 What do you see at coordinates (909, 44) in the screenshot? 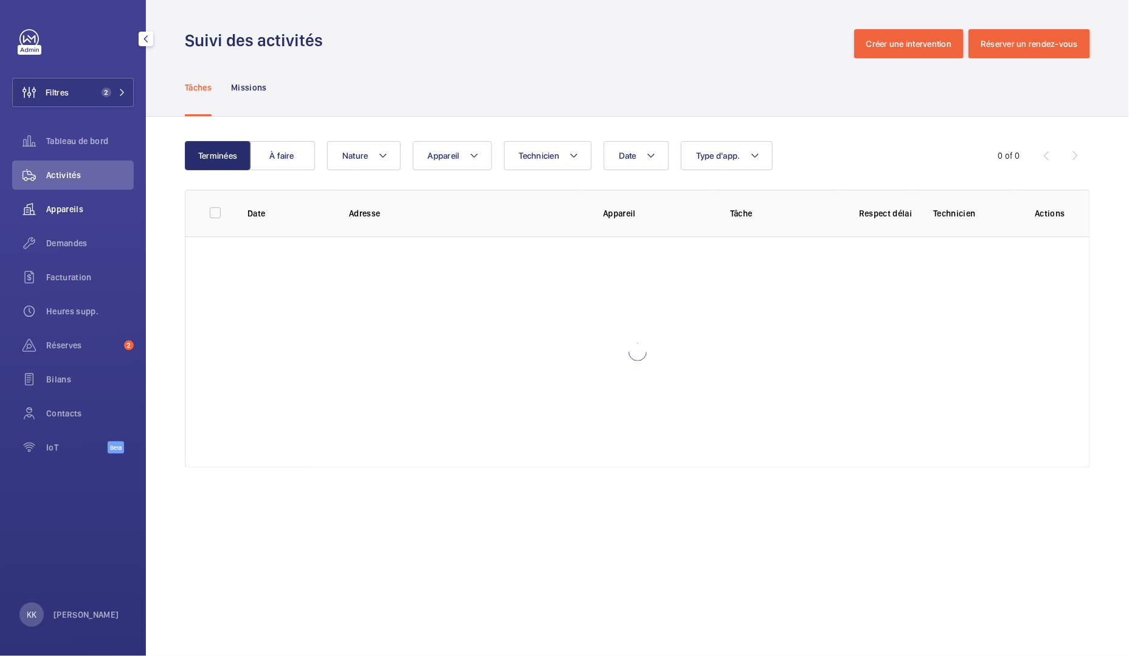
I see `button: Créer une intervention` at bounding box center [909, 44].